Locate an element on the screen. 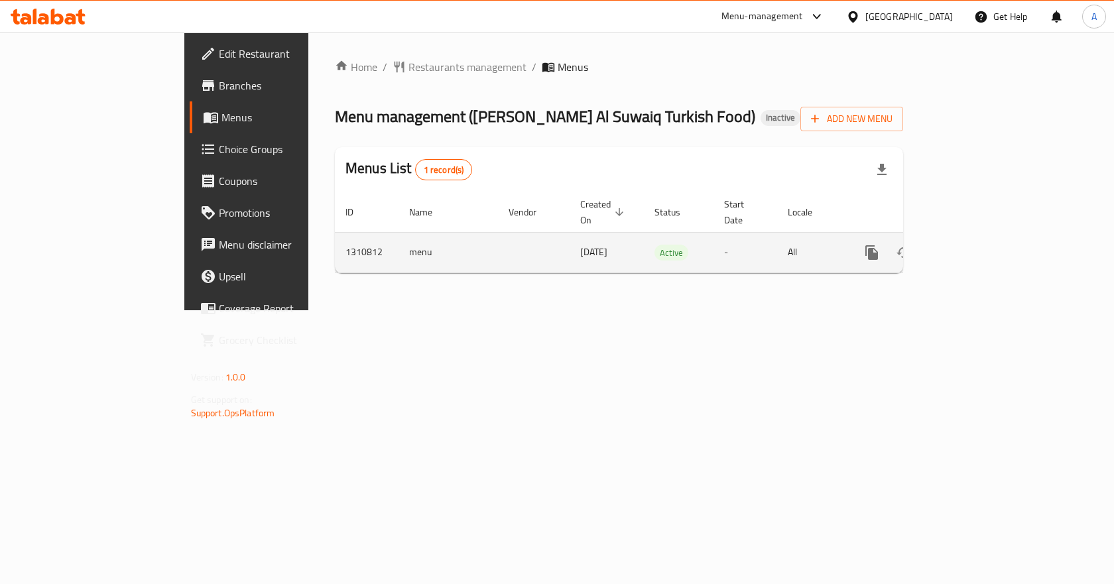  div: Inactive is located at coordinates (781, 118).